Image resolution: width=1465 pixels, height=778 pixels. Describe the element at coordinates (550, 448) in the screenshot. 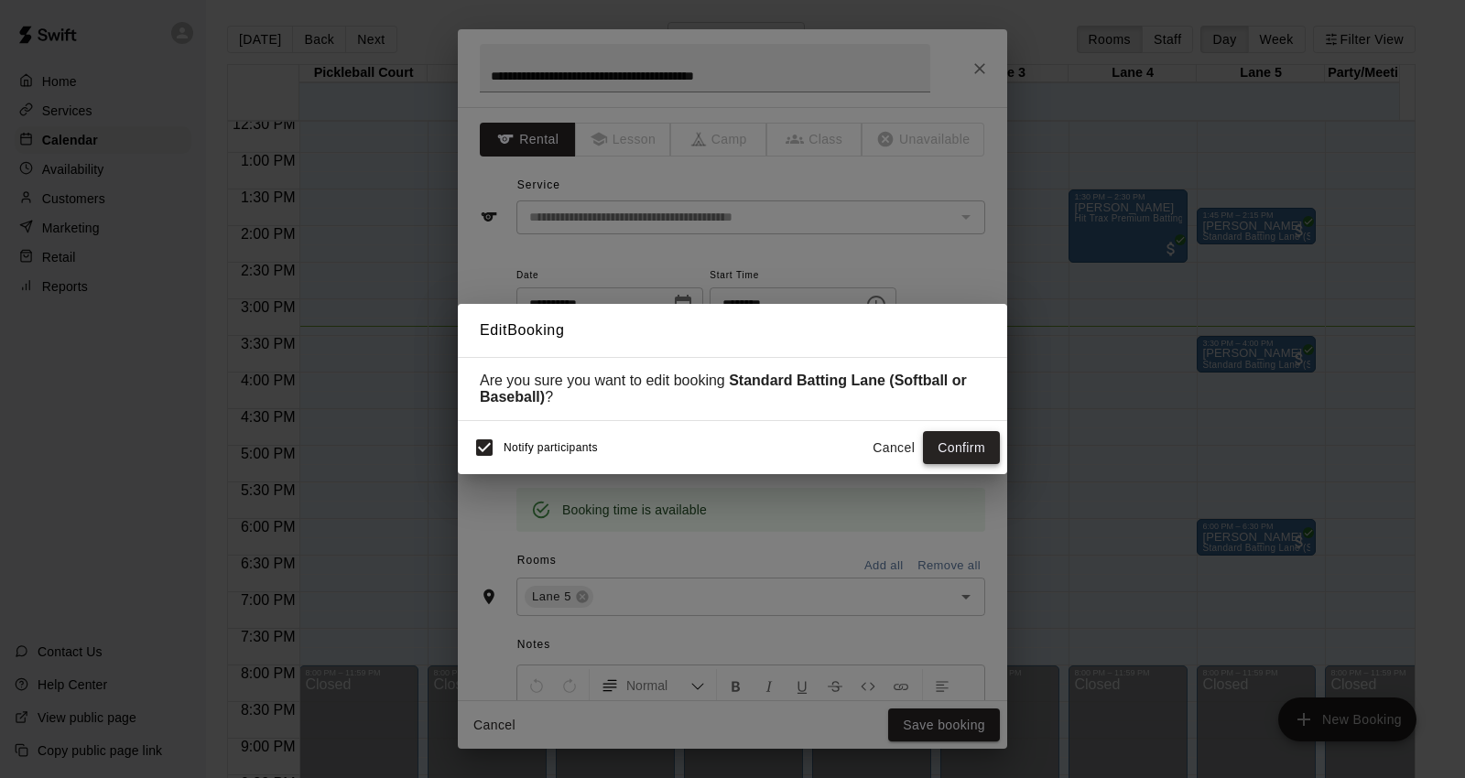

I see `span: Notify participants` at that location.